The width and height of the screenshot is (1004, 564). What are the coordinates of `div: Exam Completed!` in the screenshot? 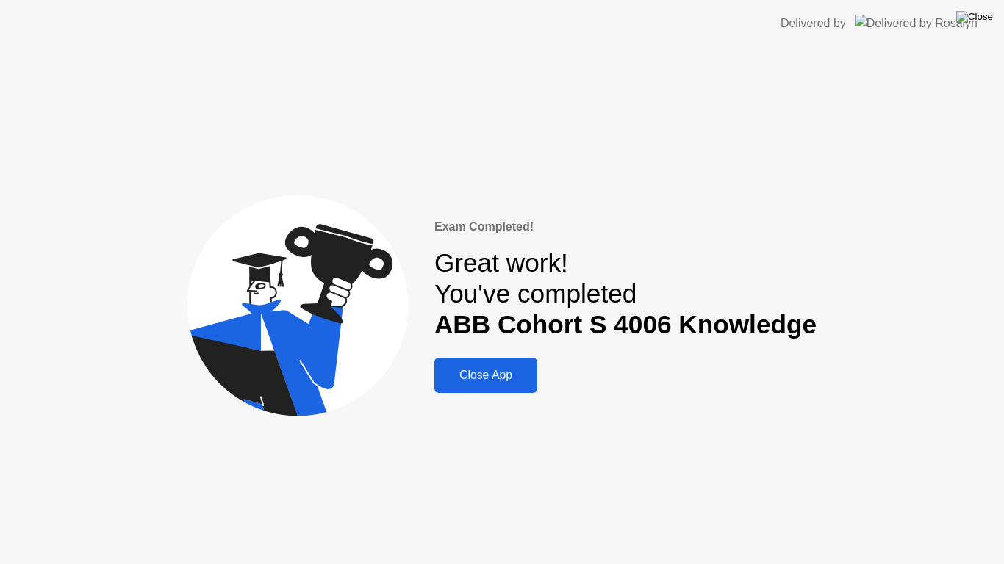 It's located at (625, 227).